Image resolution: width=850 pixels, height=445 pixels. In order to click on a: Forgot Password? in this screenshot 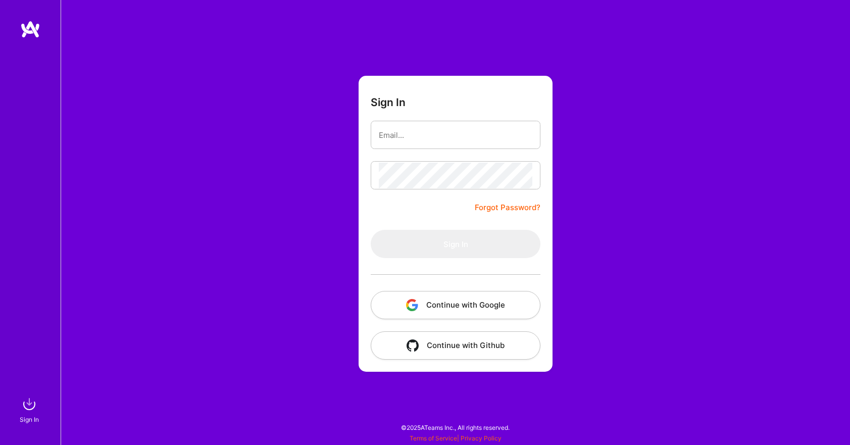, I will do `click(508, 208)`.